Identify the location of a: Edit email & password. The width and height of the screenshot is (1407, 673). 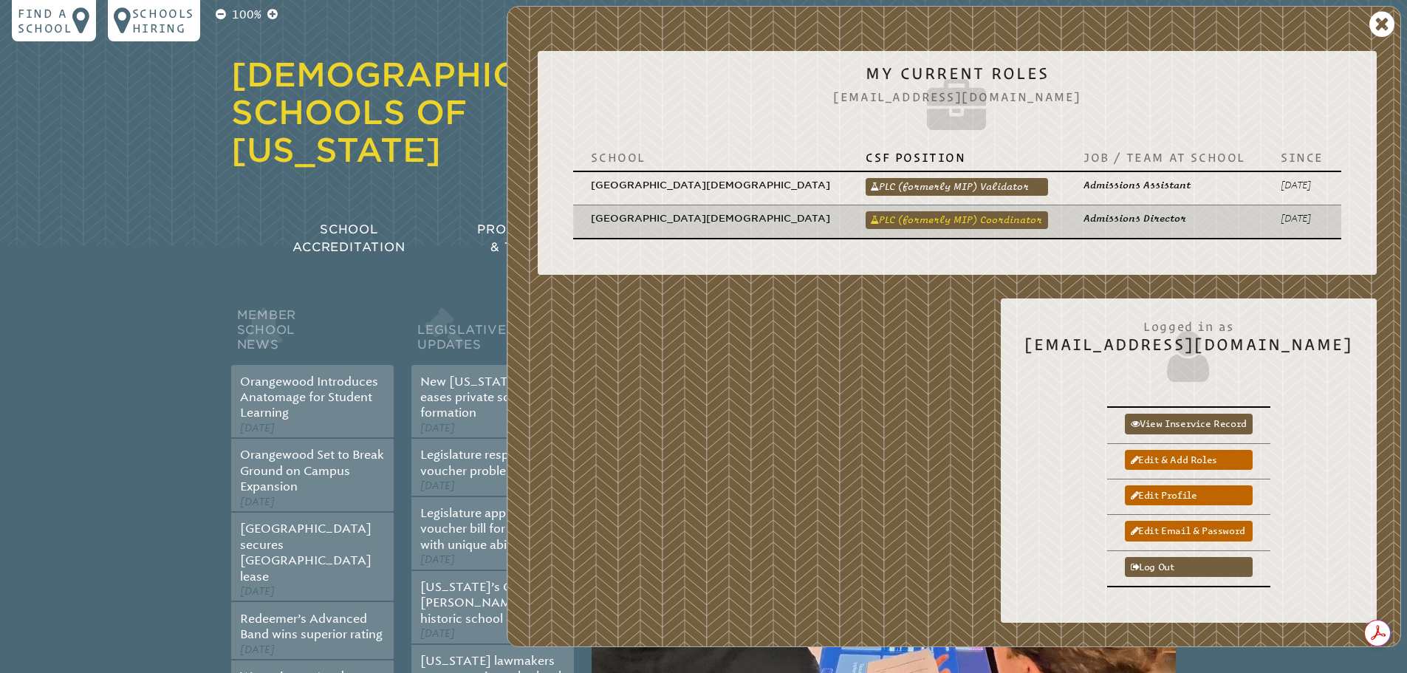
(1188, 530).